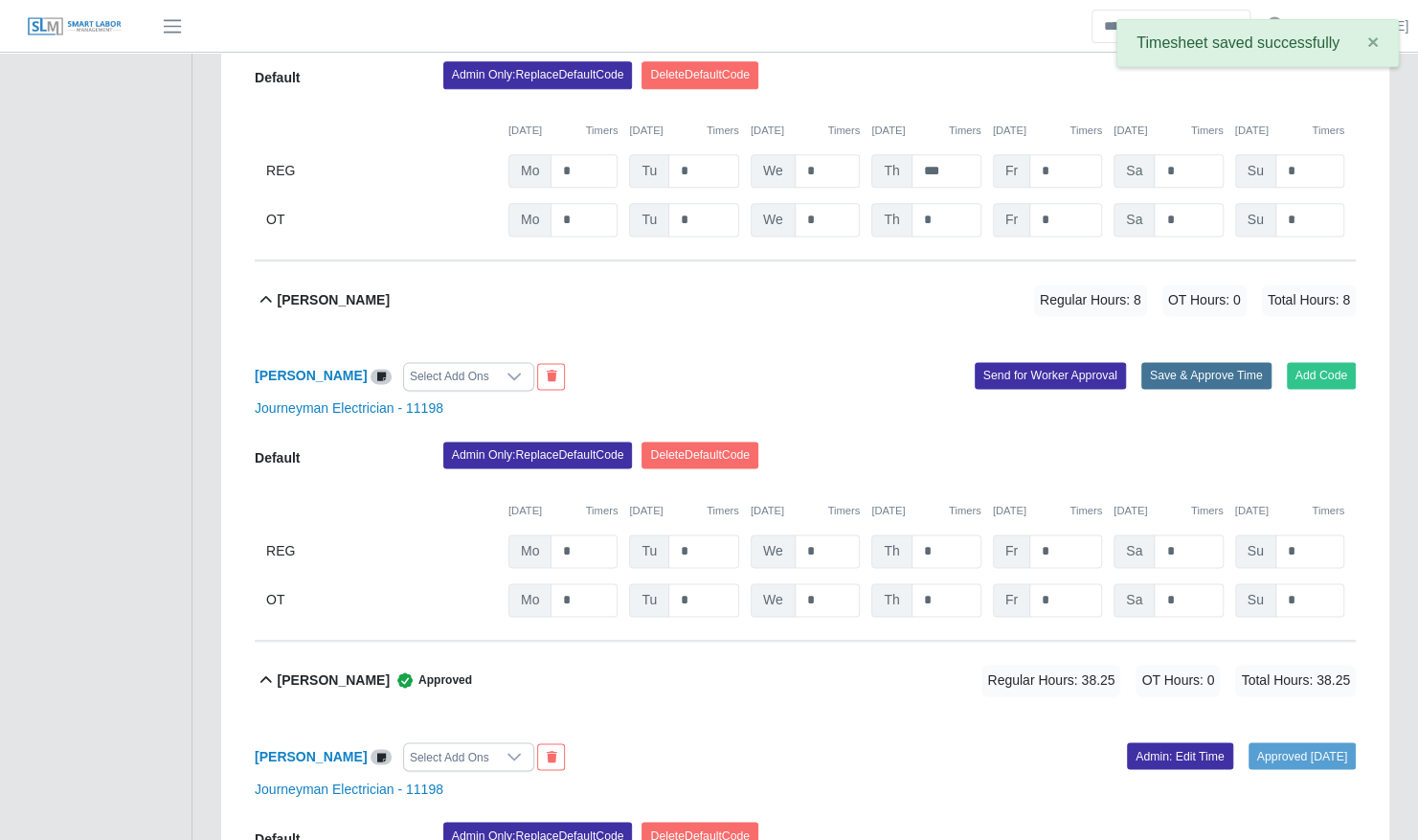 The image size is (1418, 840). I want to click on span: Approved, so click(431, 680).